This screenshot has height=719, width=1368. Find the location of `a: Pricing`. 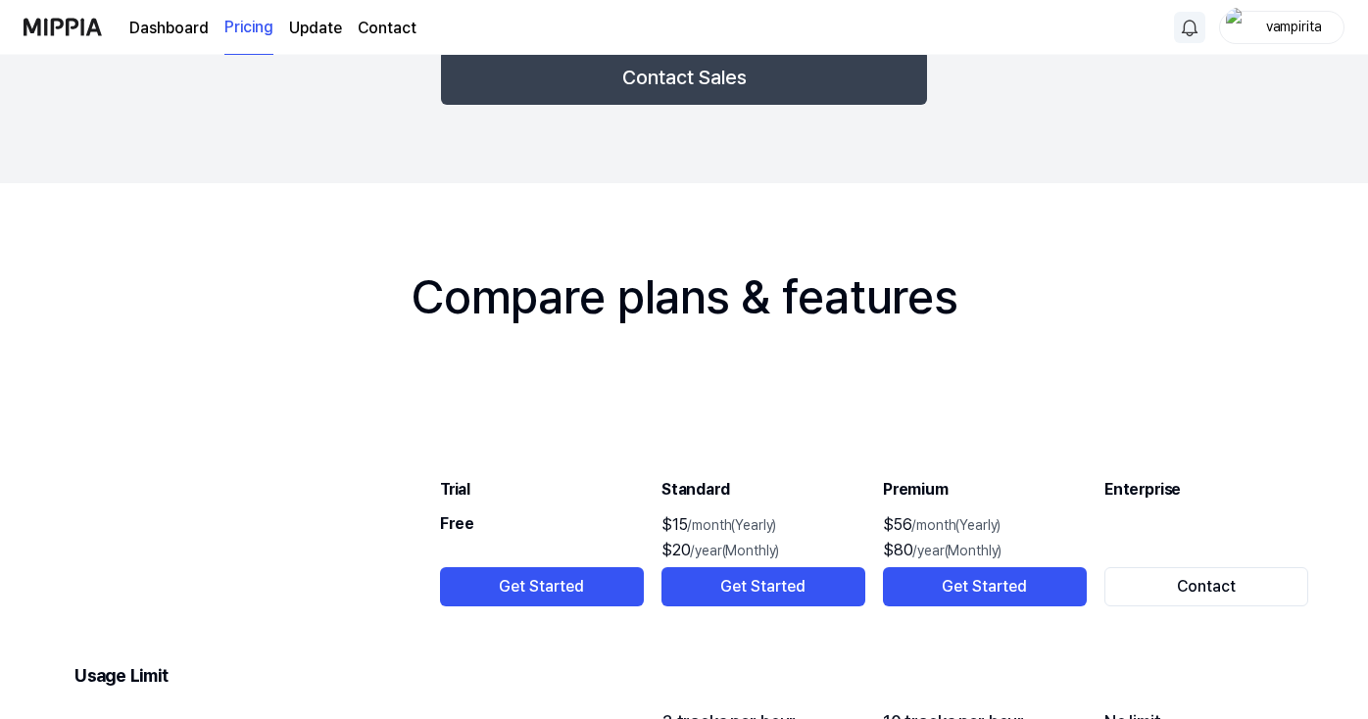

a: Pricing is located at coordinates (249, 27).